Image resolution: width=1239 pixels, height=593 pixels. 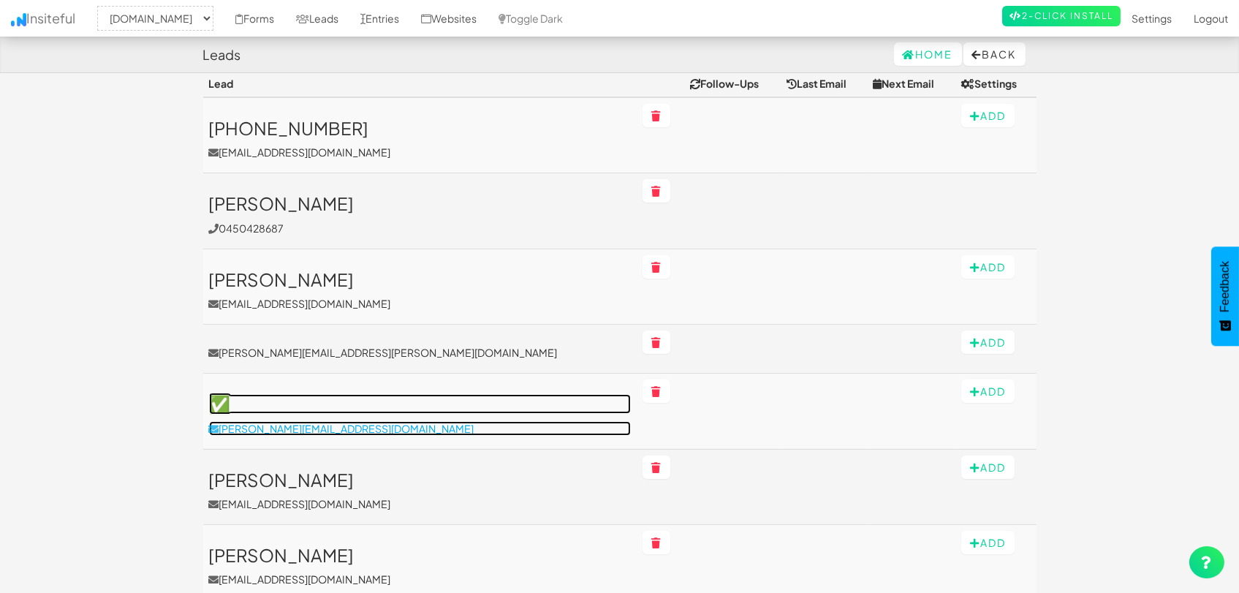 What do you see at coordinates (420, 83) in the screenshot?
I see `th: Lead` at bounding box center [420, 83].